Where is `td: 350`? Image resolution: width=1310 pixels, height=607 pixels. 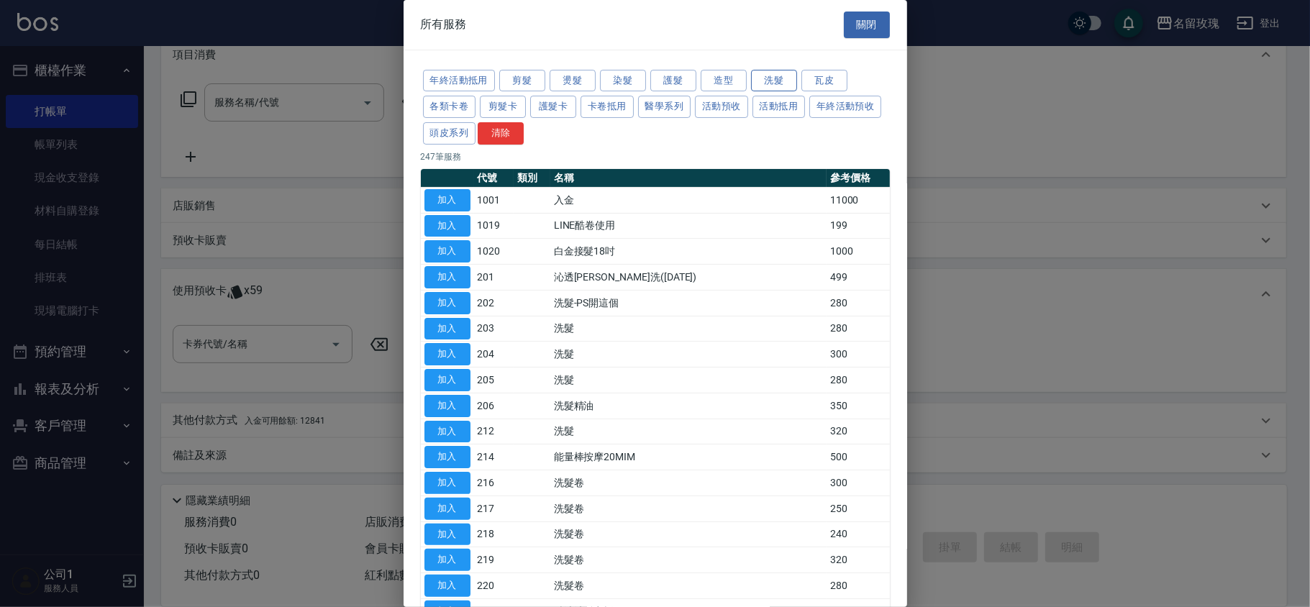
td: 350 is located at coordinates (858, 406).